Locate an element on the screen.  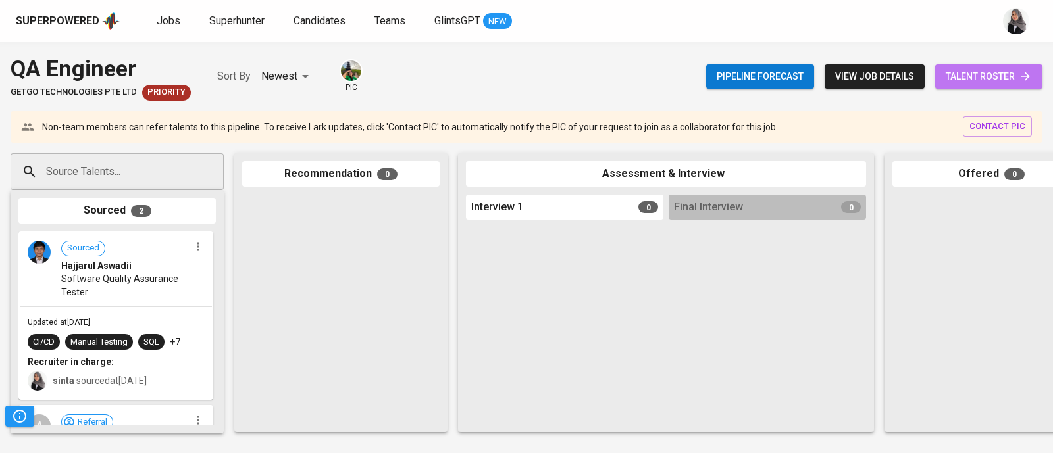
span: NEW is located at coordinates (497, 22).